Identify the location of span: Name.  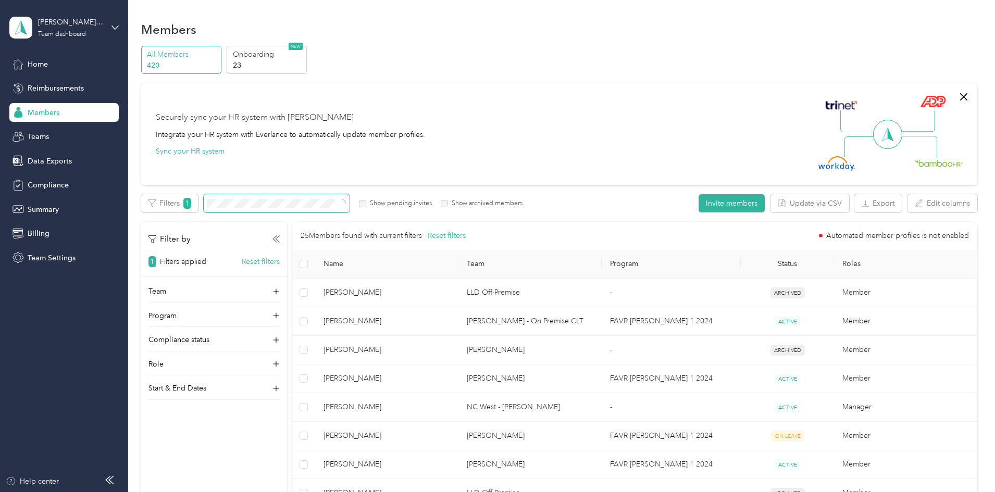
(386, 264).